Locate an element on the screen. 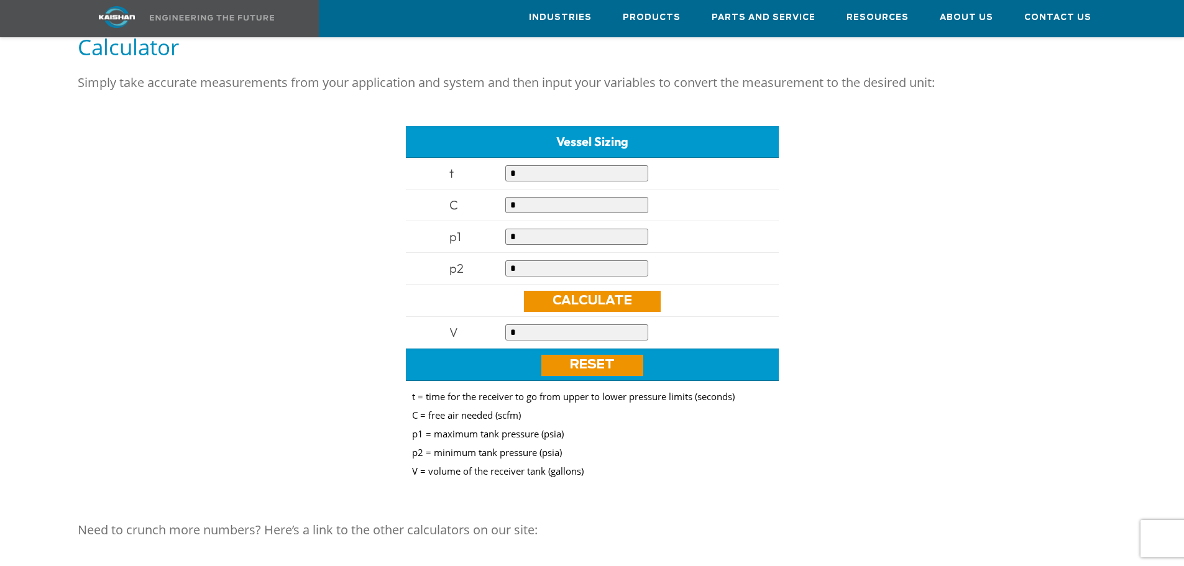  span: V is located at coordinates (454, 332).